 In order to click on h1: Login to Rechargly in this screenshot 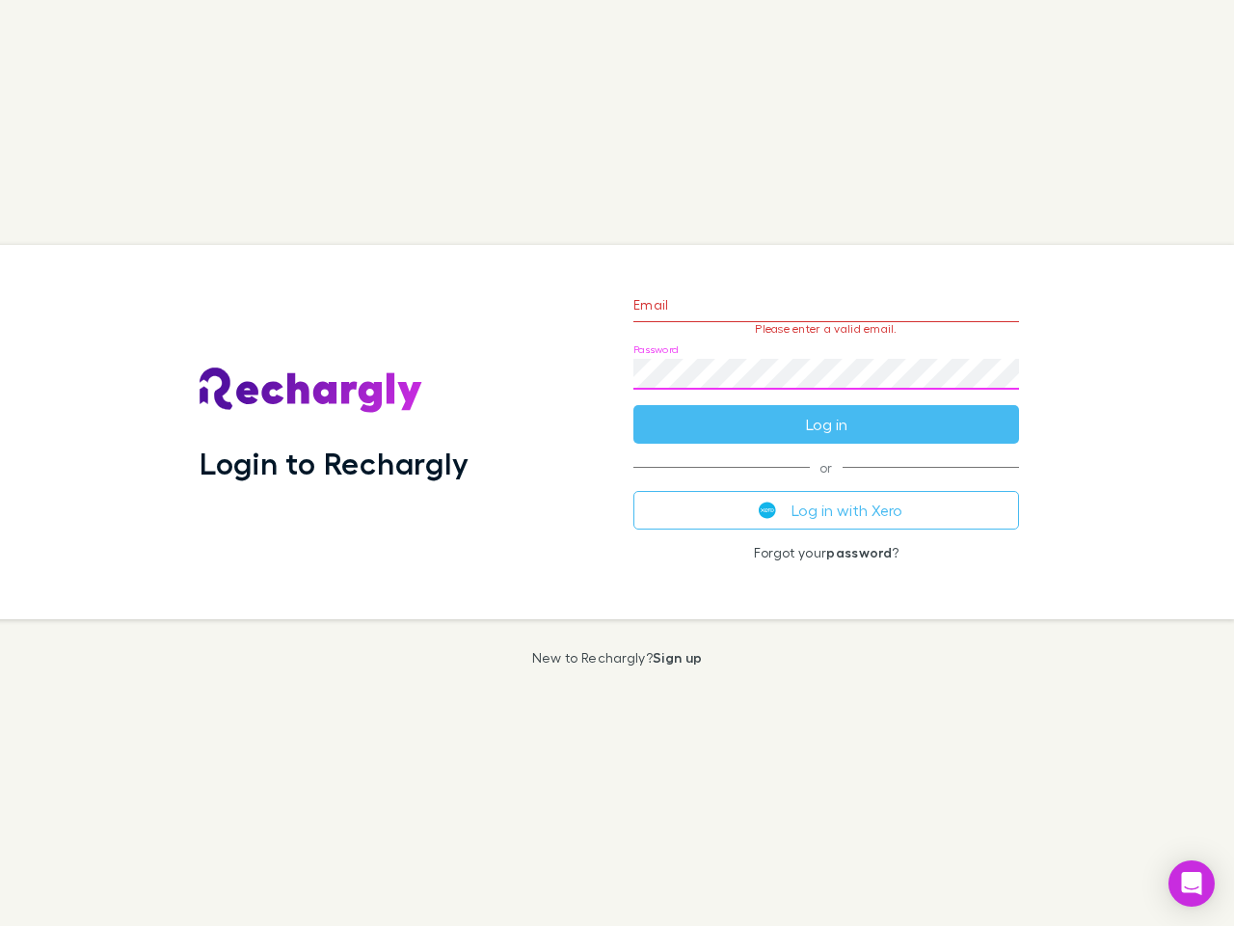, I will do `click(334, 463)`.